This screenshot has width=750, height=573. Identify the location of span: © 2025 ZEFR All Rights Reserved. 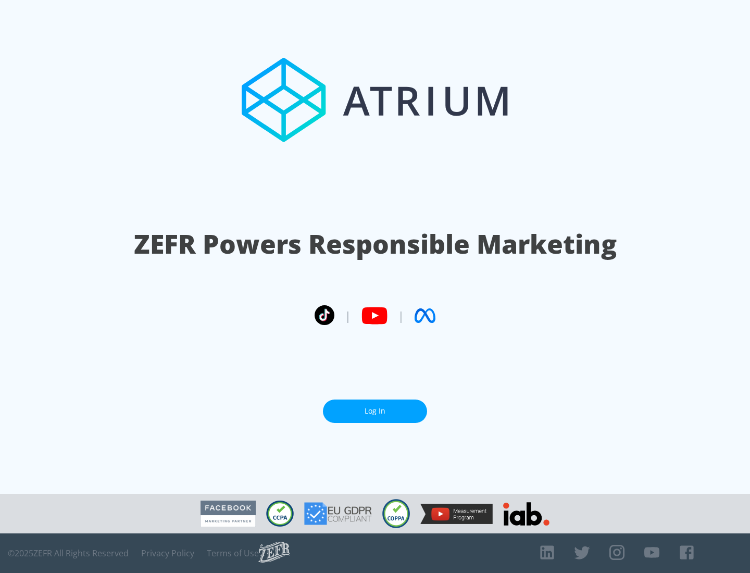
(68, 553).